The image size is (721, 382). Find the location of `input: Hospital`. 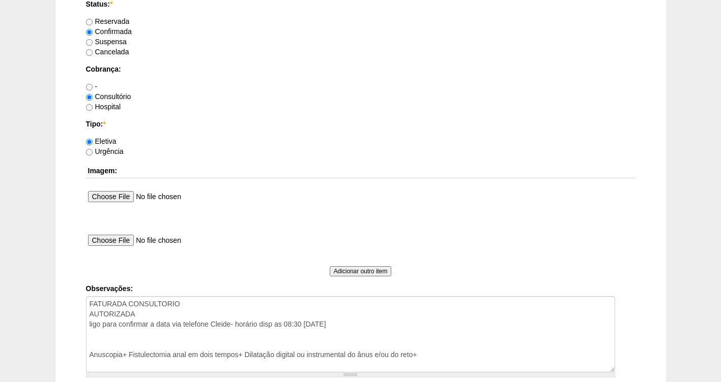

input: Hospital is located at coordinates (89, 107).